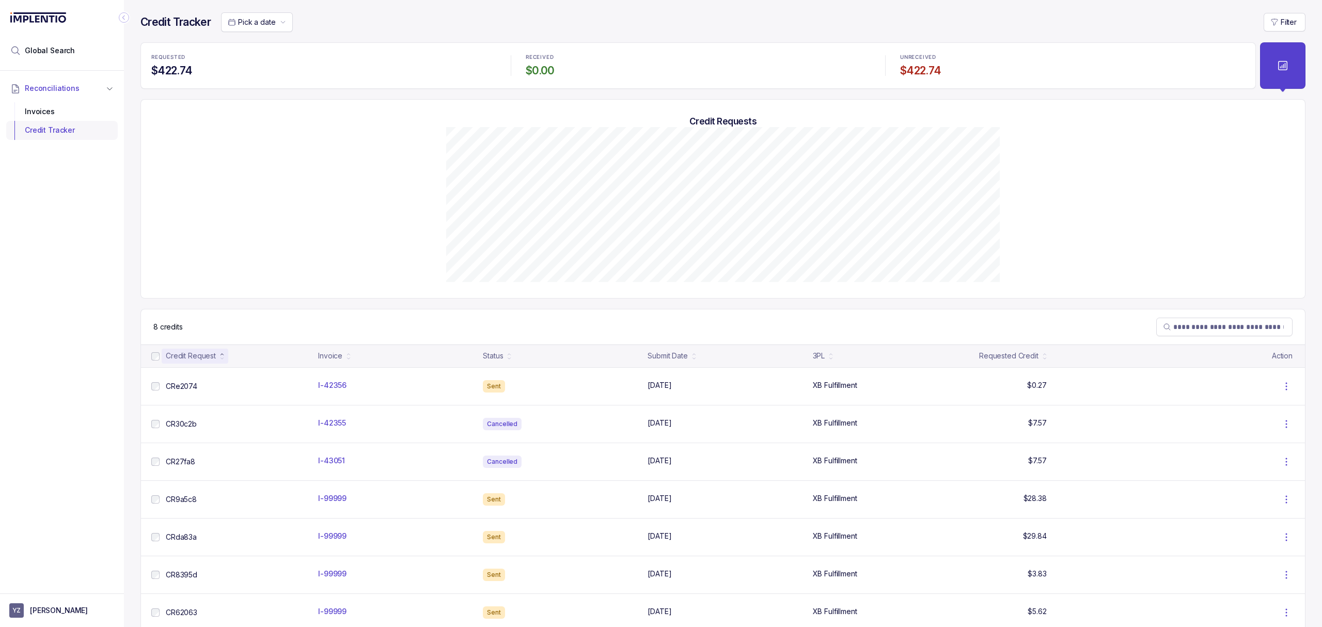 This screenshot has height=627, width=1322. I want to click on search: Date Range Picker, so click(251, 22).